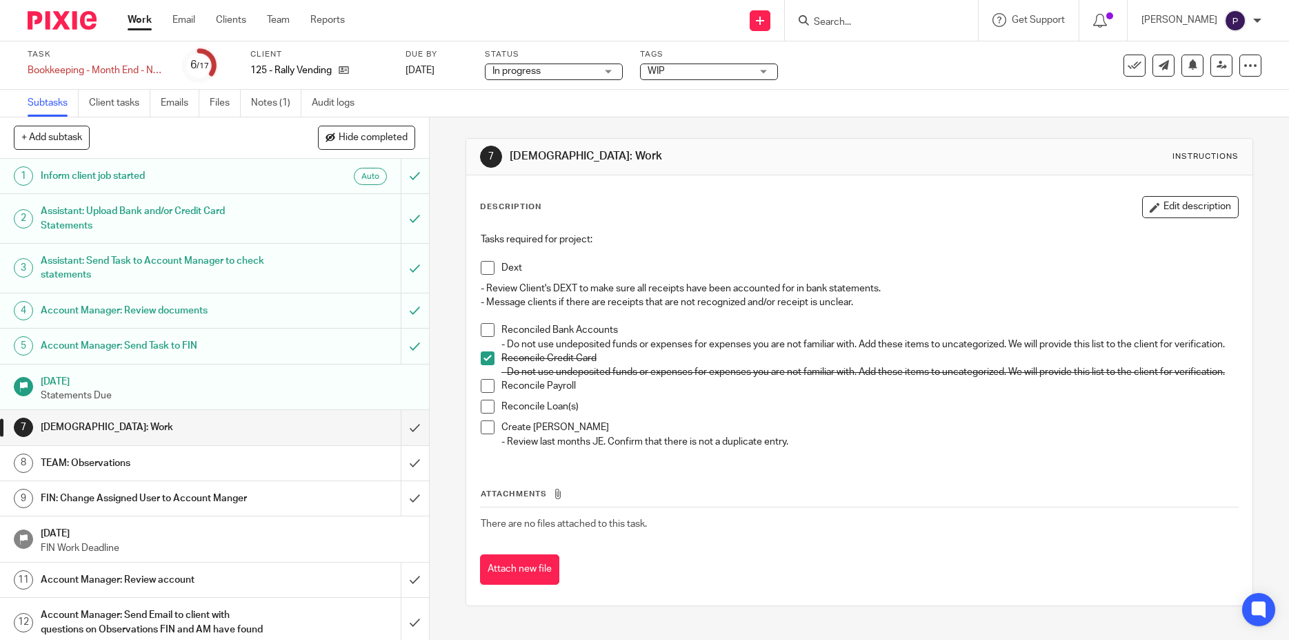 This screenshot has width=1289, height=640. What do you see at coordinates (519, 569) in the screenshot?
I see `button: Attach new file` at bounding box center [519, 569].